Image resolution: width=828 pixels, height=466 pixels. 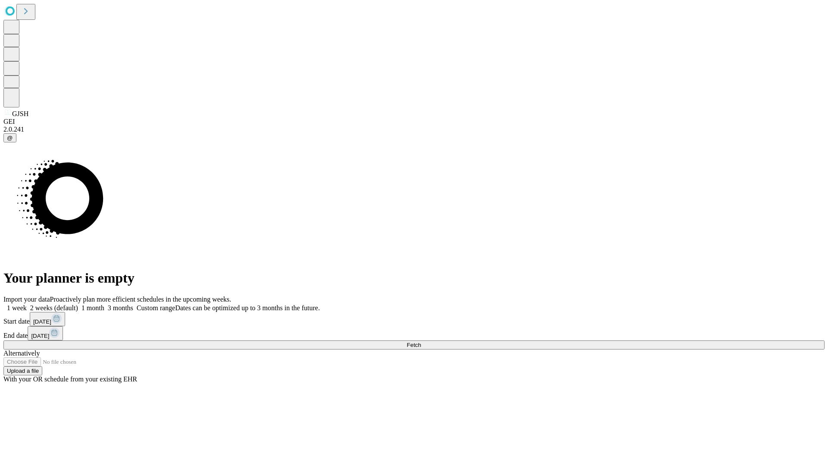 I want to click on span: Dates can be optimized up to 3 months in the future., so click(x=247, y=308).